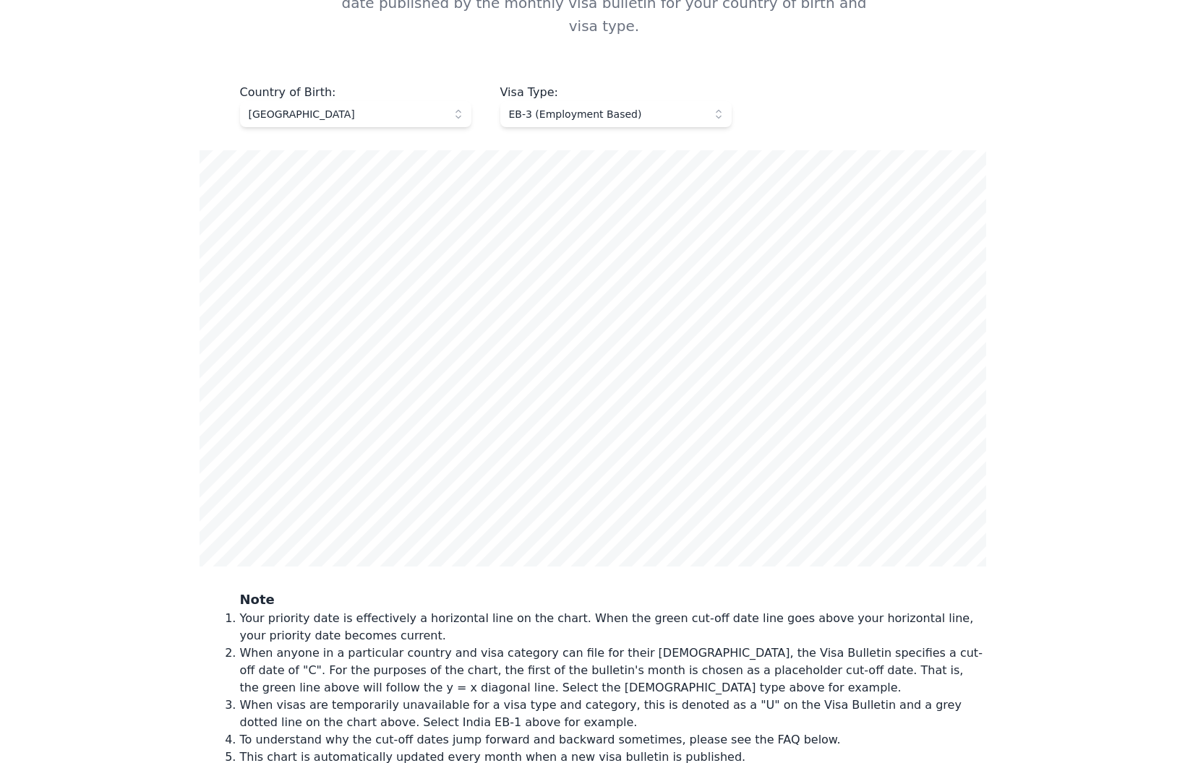  What do you see at coordinates (616, 114) in the screenshot?
I see `button: EB-3 (Employment Based)` at bounding box center [616, 114].